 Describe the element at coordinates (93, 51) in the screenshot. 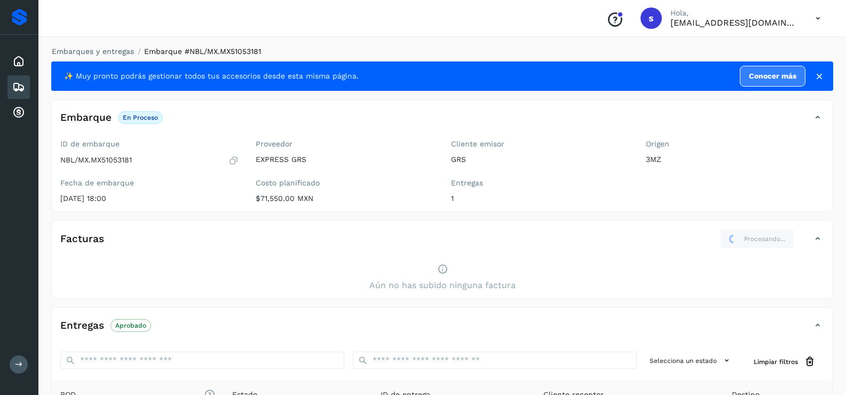

I see `a: Embarques y entregas` at that location.